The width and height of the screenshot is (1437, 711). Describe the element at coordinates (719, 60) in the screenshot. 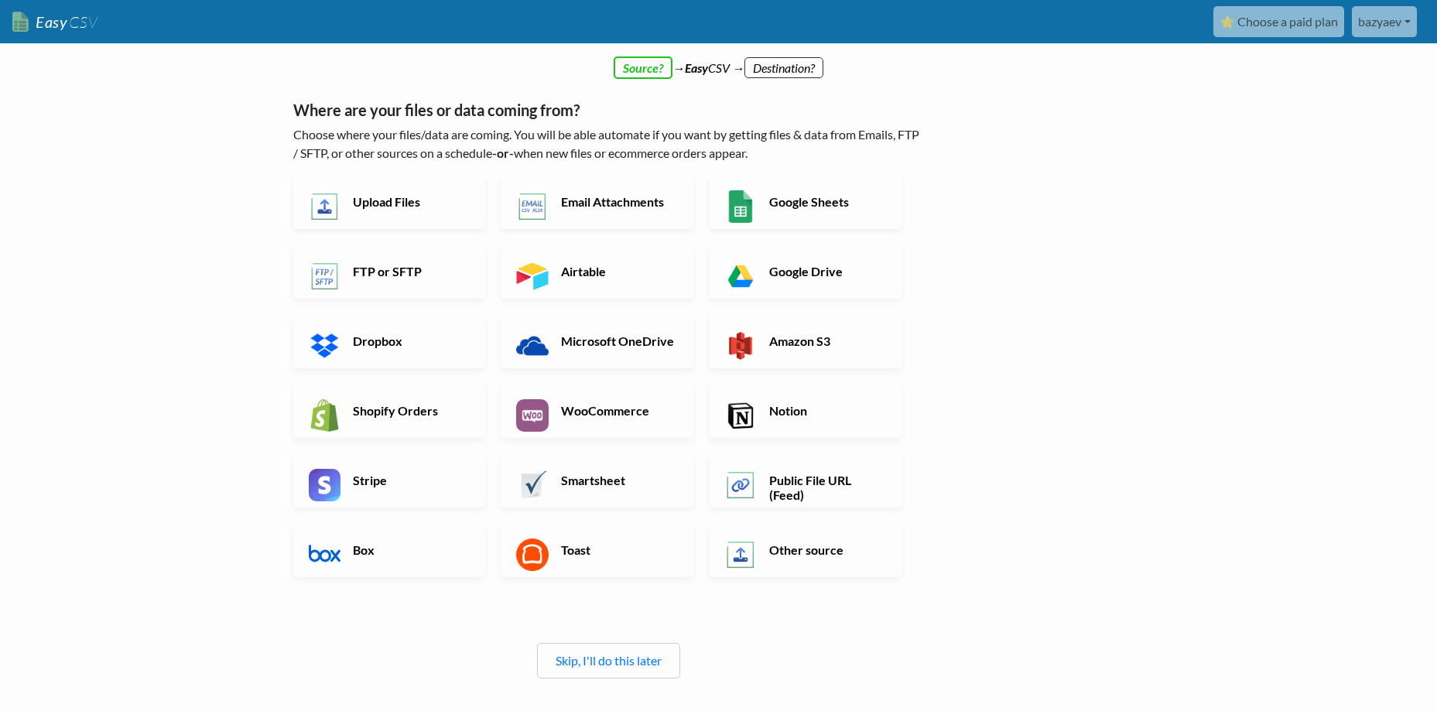

I see `div: → CSV →` at that location.